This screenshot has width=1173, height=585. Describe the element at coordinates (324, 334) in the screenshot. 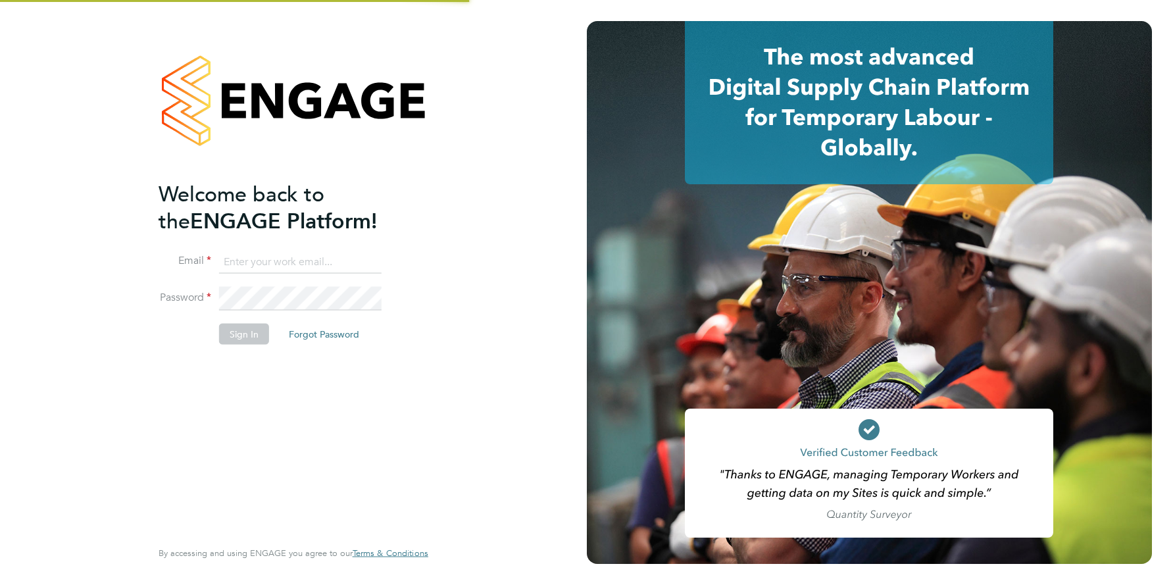

I see `button: Forgot Password` at that location.